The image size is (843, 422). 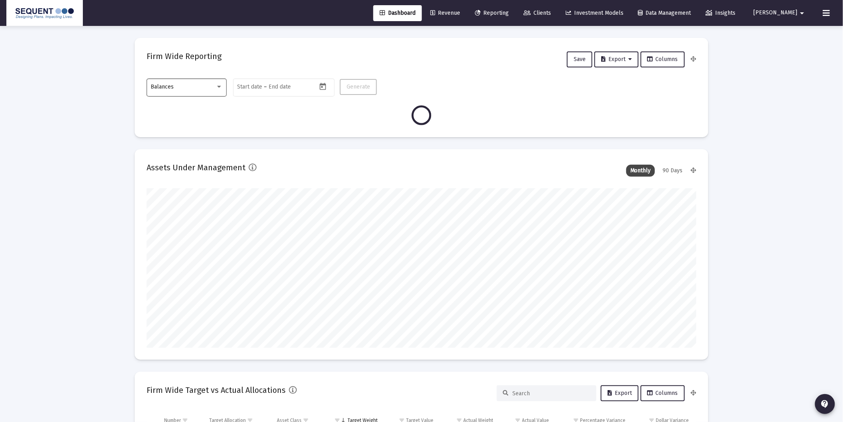 I want to click on span: Data Management, so click(x=665, y=13).